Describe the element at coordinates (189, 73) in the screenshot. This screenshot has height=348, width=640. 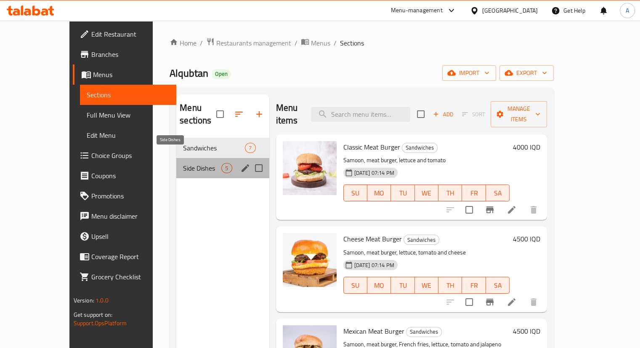
I see `span: Alqubtan` at that location.